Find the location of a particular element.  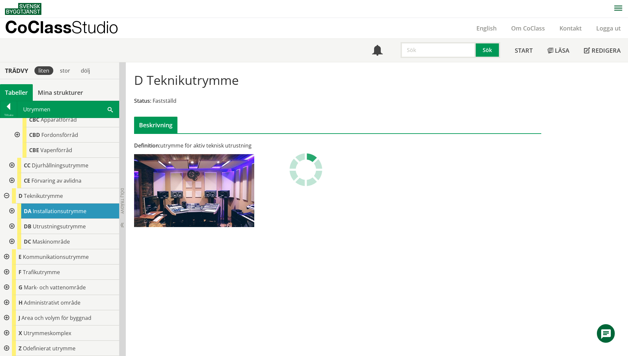

div: Utrymmen is located at coordinates (68, 109).